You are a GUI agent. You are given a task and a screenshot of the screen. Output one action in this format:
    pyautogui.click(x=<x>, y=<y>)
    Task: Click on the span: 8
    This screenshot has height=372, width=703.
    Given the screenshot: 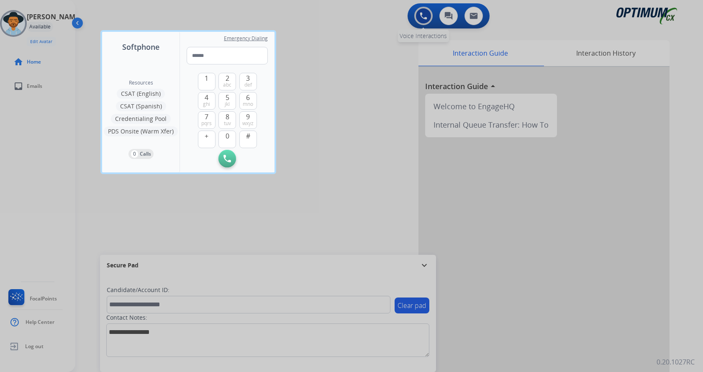 What is the action you would take?
    pyautogui.click(x=227, y=117)
    